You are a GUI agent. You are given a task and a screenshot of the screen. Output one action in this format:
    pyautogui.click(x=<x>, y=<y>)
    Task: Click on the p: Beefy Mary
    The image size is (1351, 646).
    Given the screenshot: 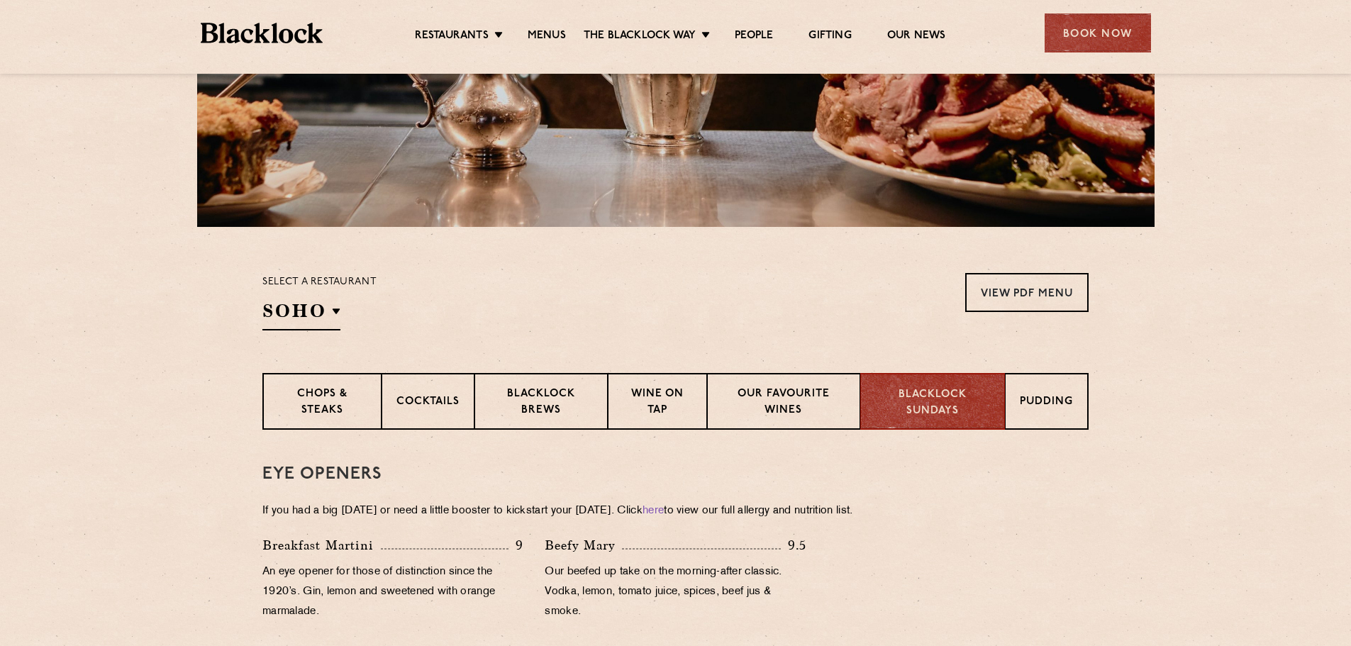 What is the action you would take?
    pyautogui.click(x=583, y=545)
    